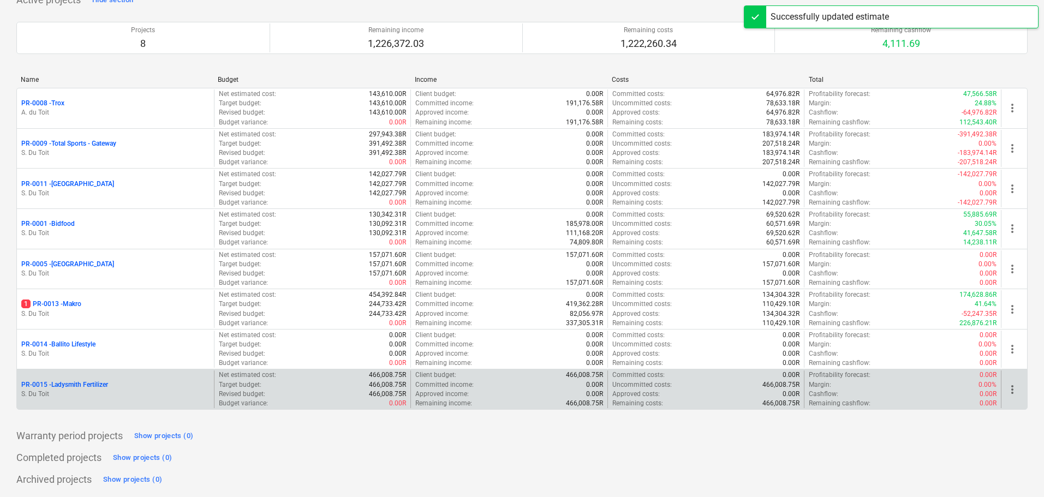  I want to click on p: PR-0009 - Total Sports - Gateway, so click(69, 144).